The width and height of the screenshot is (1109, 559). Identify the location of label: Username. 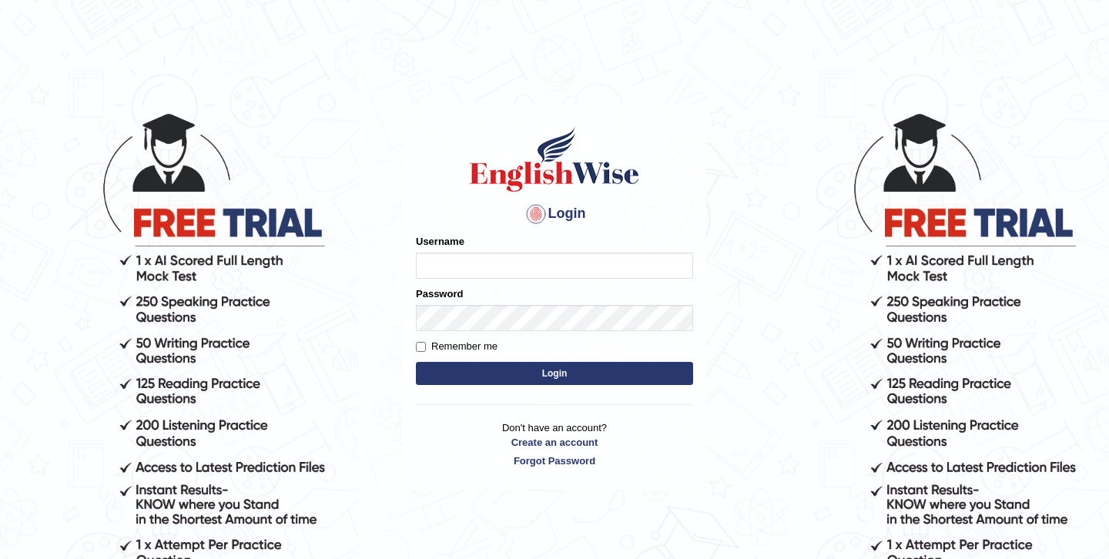
(440, 241).